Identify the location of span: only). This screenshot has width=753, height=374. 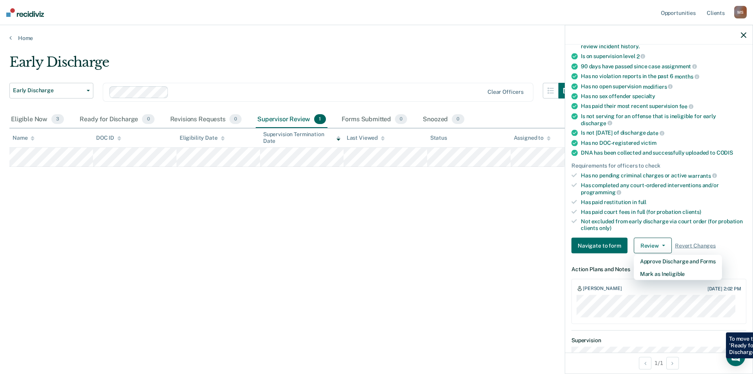
(605, 228).